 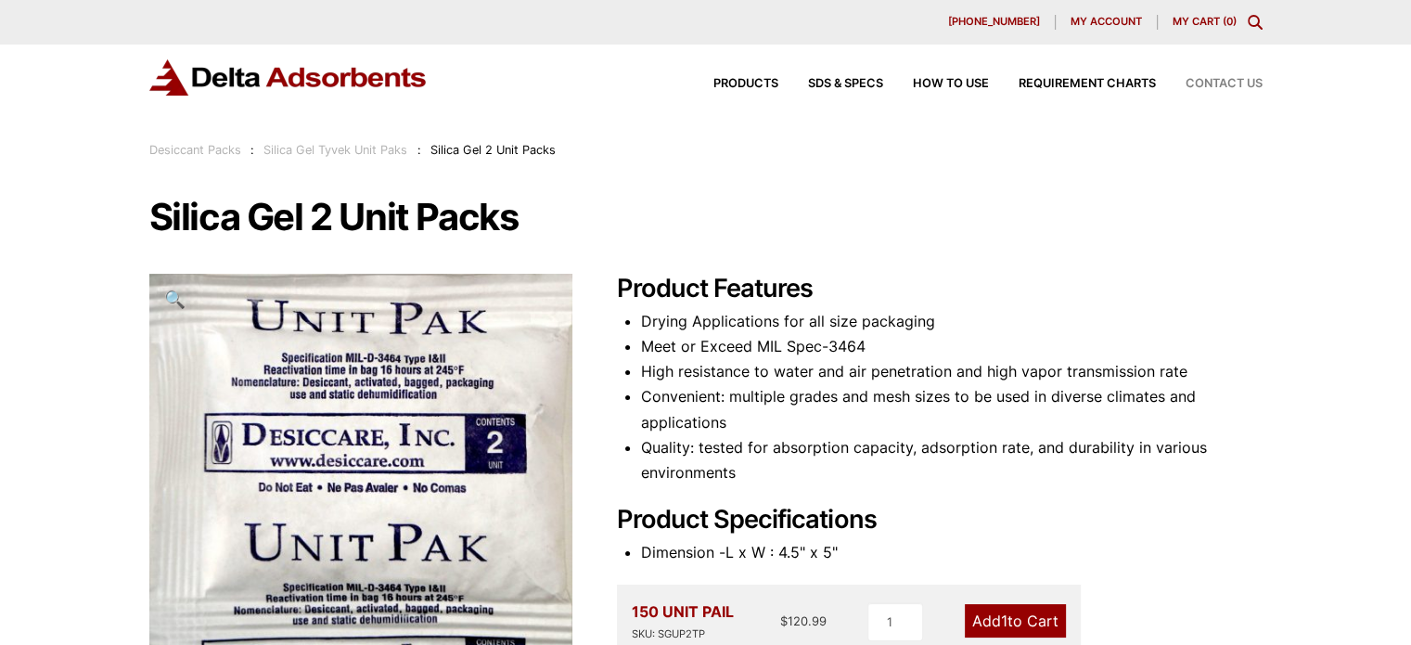 What do you see at coordinates (706, 217) in the screenshot?
I see `h1: Silica Gel 2 Unit Packs` at bounding box center [706, 217].